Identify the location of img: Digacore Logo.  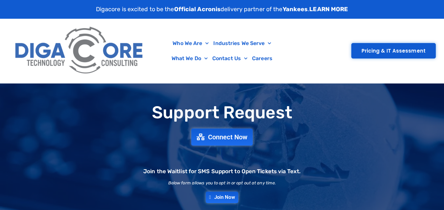
(80, 51).